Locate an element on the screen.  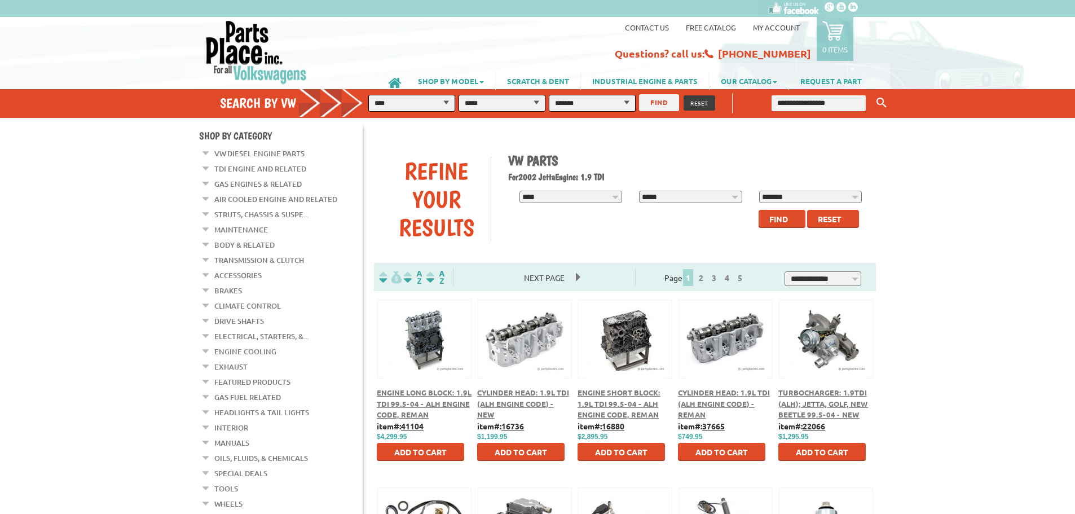
h1: VW Parts is located at coordinates (688, 160).